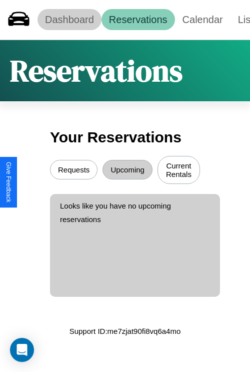 The image size is (250, 372). Describe the element at coordinates (70, 20) in the screenshot. I see `a: Dashboard` at that location.